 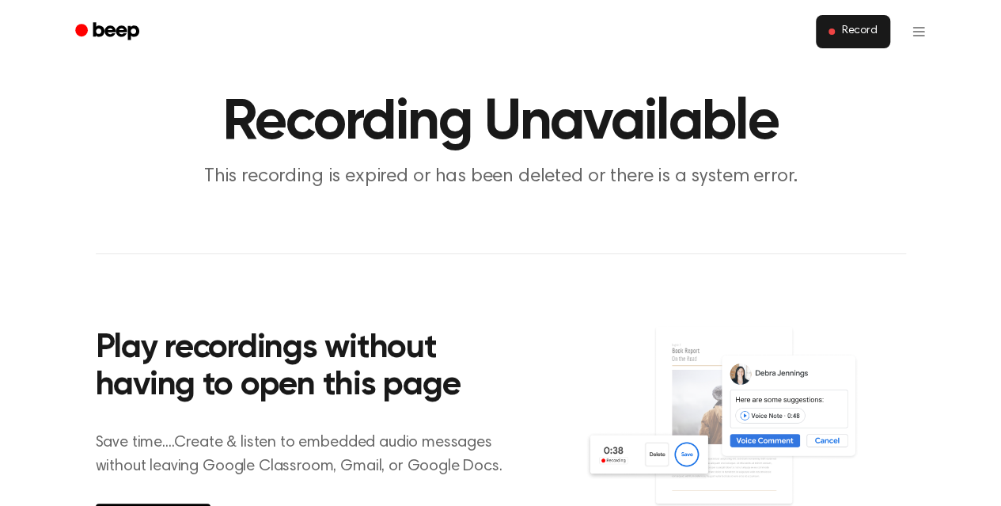 What do you see at coordinates (501, 123) in the screenshot?
I see `h1: Recording Unavailable` at bounding box center [501, 123].